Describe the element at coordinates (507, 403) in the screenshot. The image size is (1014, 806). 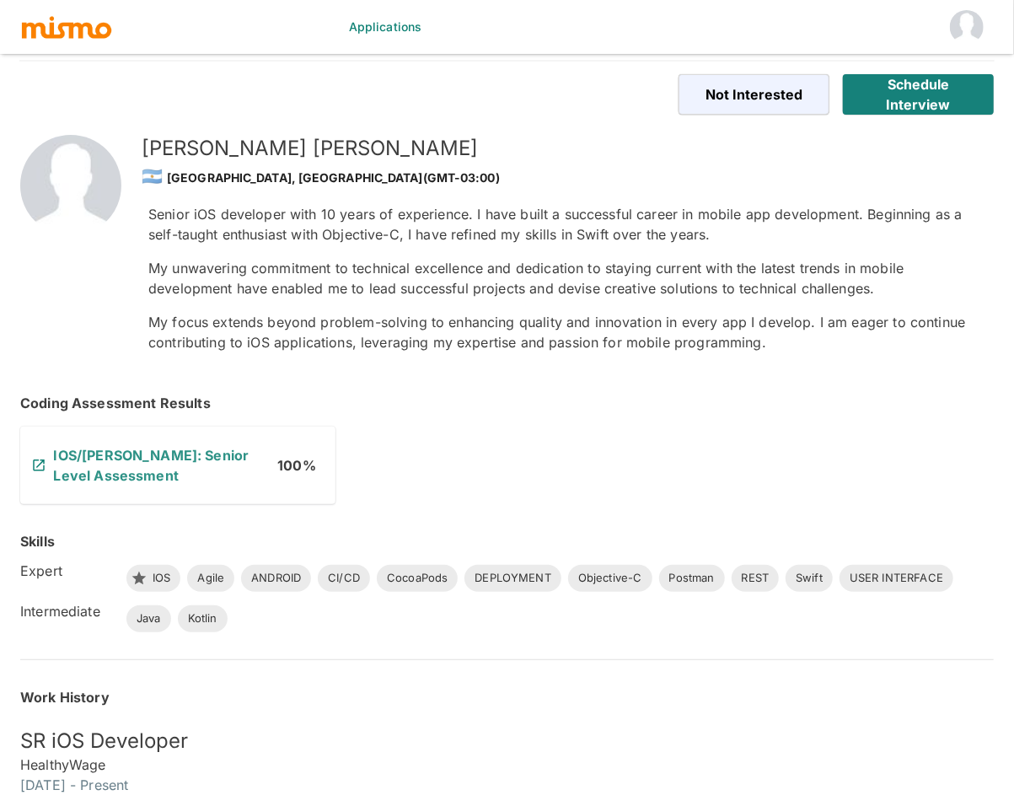
I see `h6: Coding Assessment Results` at that location.